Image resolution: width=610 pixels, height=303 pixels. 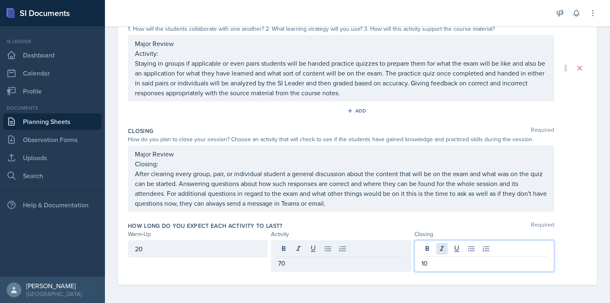 What do you see at coordinates (341, 263) in the screenshot?
I see `p: 70` at bounding box center [341, 263].